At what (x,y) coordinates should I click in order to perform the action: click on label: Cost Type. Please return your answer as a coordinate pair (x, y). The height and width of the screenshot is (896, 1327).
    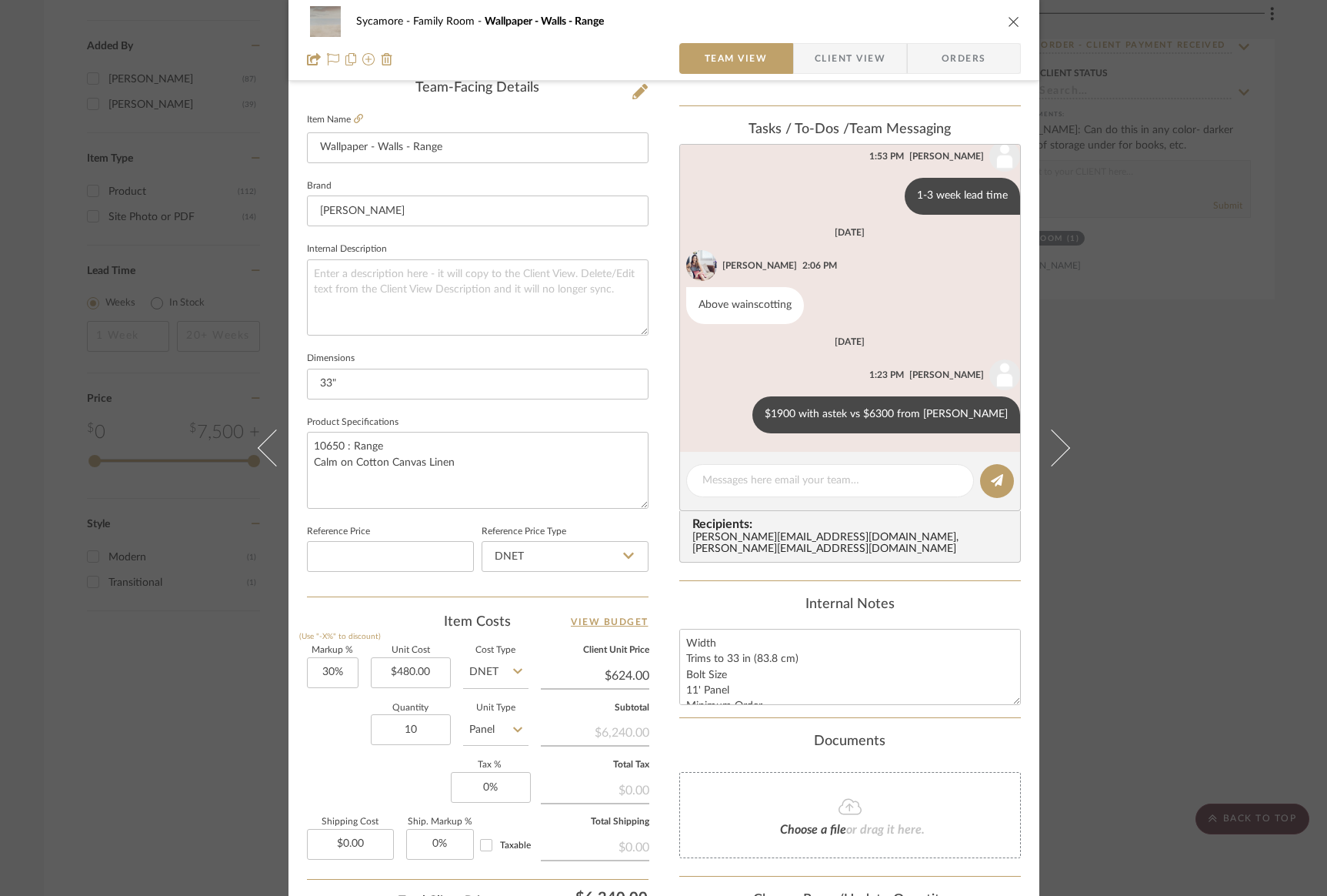
    Looking at the image, I should click on (496, 650).